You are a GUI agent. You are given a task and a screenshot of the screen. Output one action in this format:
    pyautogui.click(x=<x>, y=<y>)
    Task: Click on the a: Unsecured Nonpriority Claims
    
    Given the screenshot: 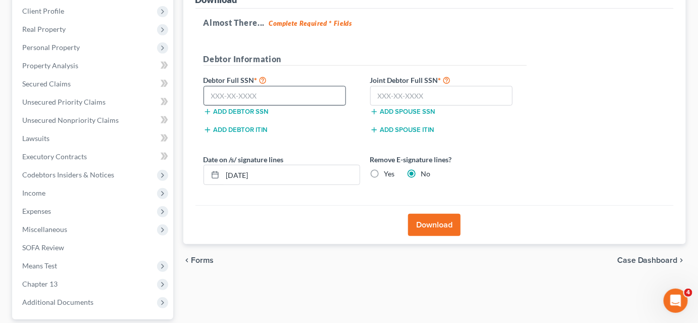 What is the action you would take?
    pyautogui.click(x=93, y=120)
    